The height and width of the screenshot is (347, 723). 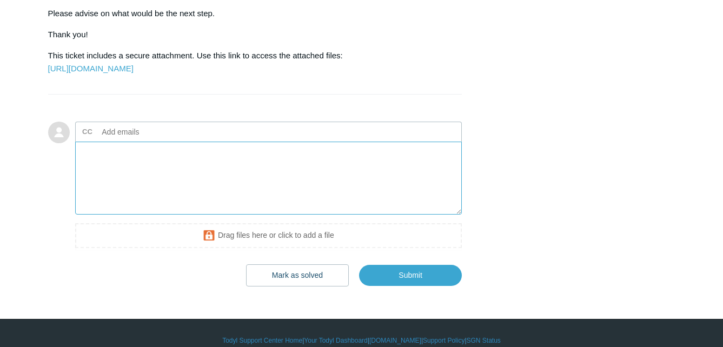 I want to click on a: Todyl Support Center Home, so click(x=262, y=341).